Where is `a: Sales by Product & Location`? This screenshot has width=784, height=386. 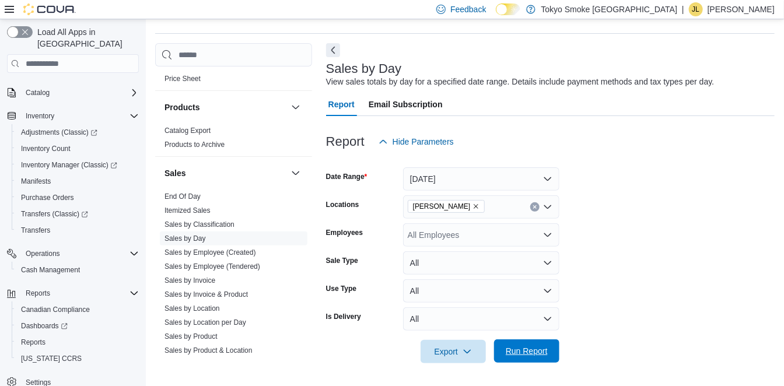
a: Sales by Product & Location is located at coordinates (208, 351).